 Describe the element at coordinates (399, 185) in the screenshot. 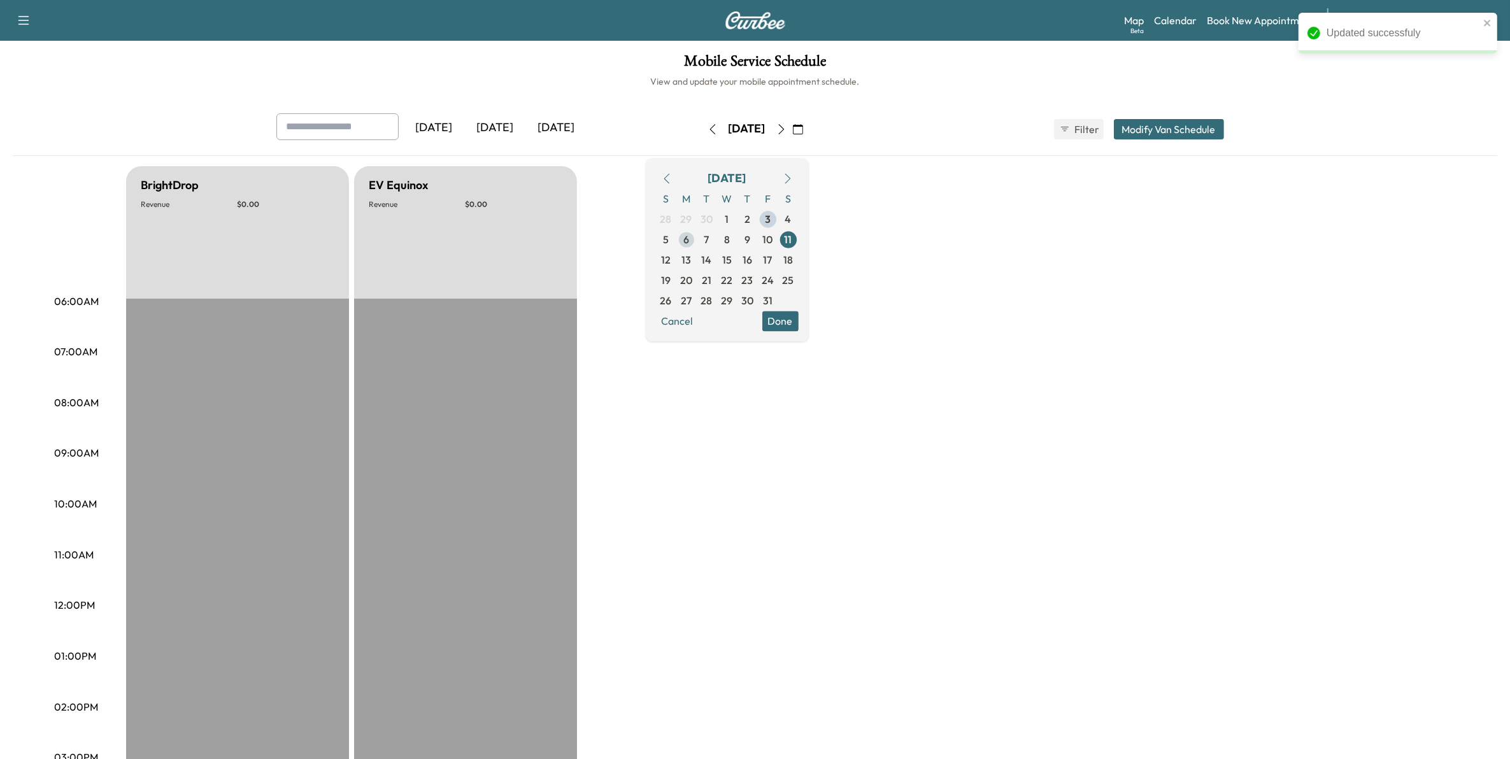

I see `h5: EV Equinox` at that location.